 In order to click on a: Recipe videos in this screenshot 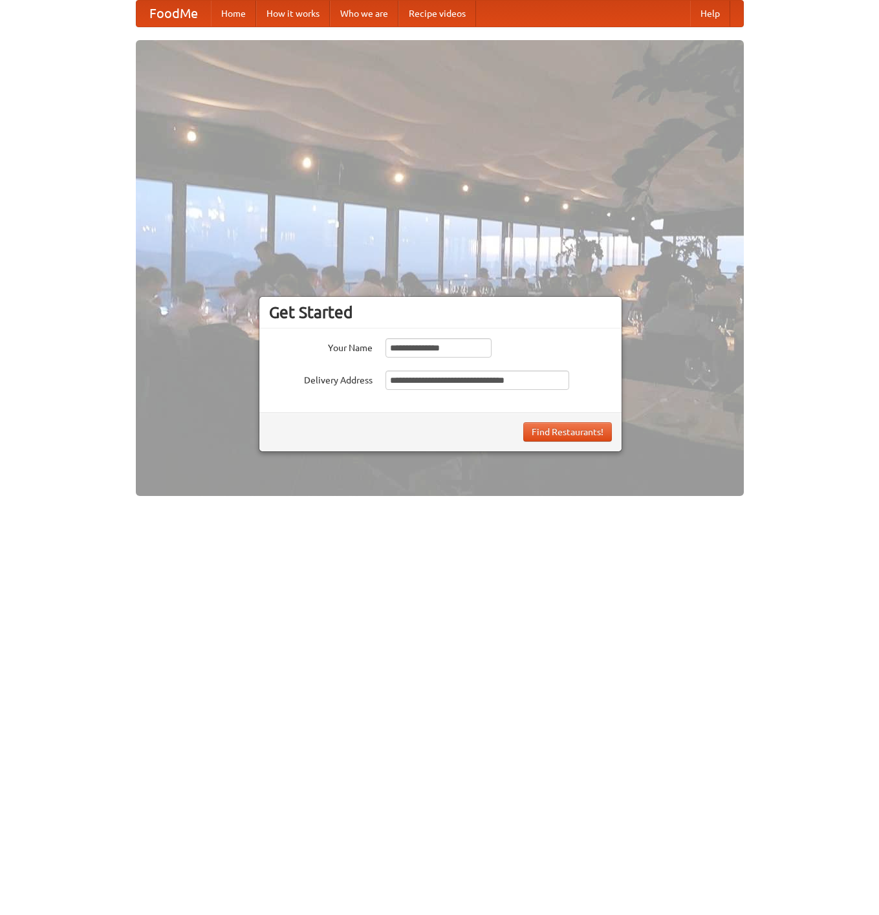, I will do `click(437, 14)`.